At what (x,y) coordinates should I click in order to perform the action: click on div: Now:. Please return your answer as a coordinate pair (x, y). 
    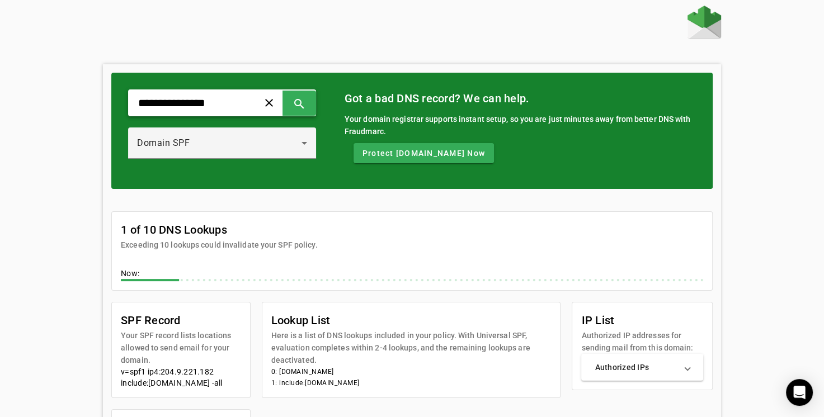
    Looking at the image, I should click on (412, 275).